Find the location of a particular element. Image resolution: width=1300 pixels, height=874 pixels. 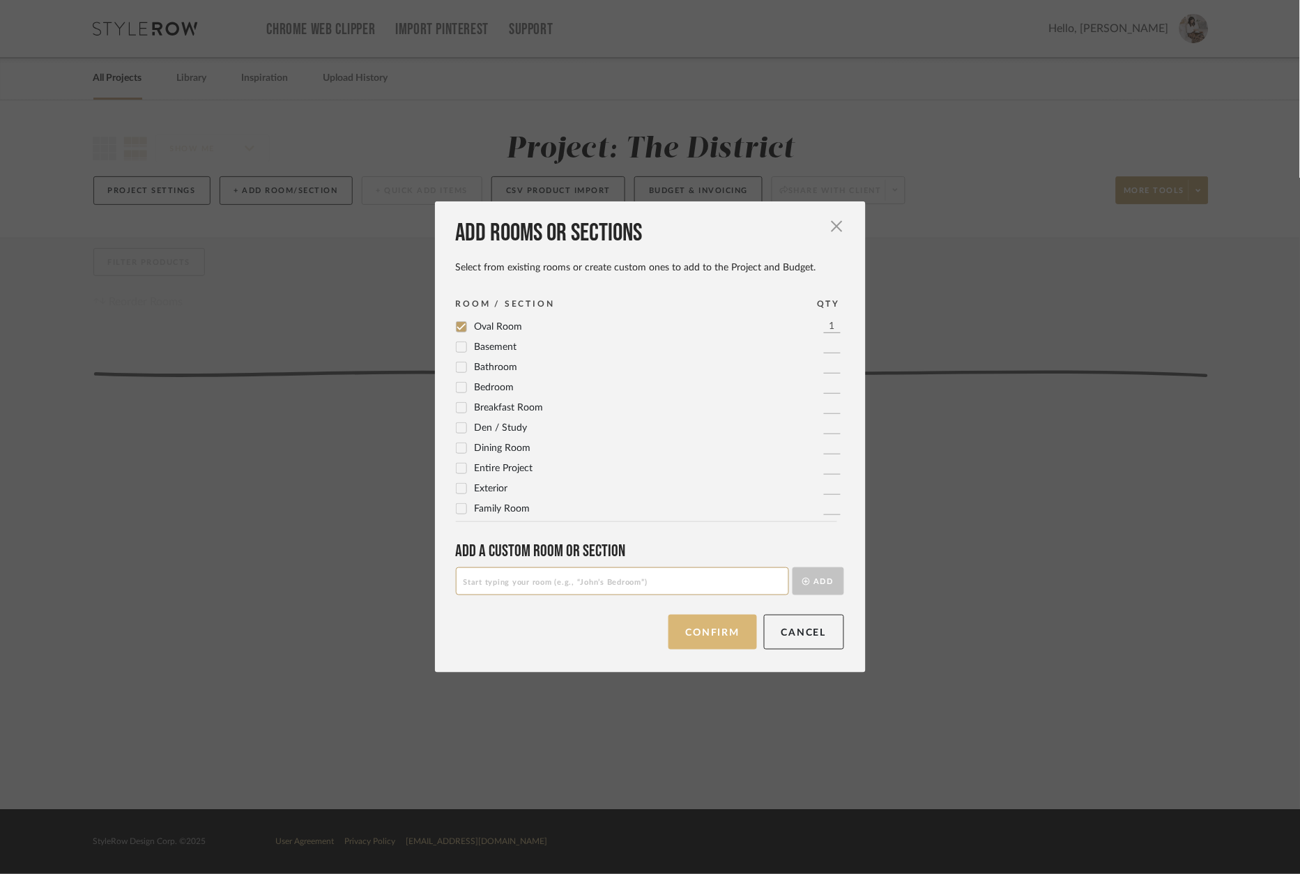

span: Den / Study is located at coordinates (501, 428).